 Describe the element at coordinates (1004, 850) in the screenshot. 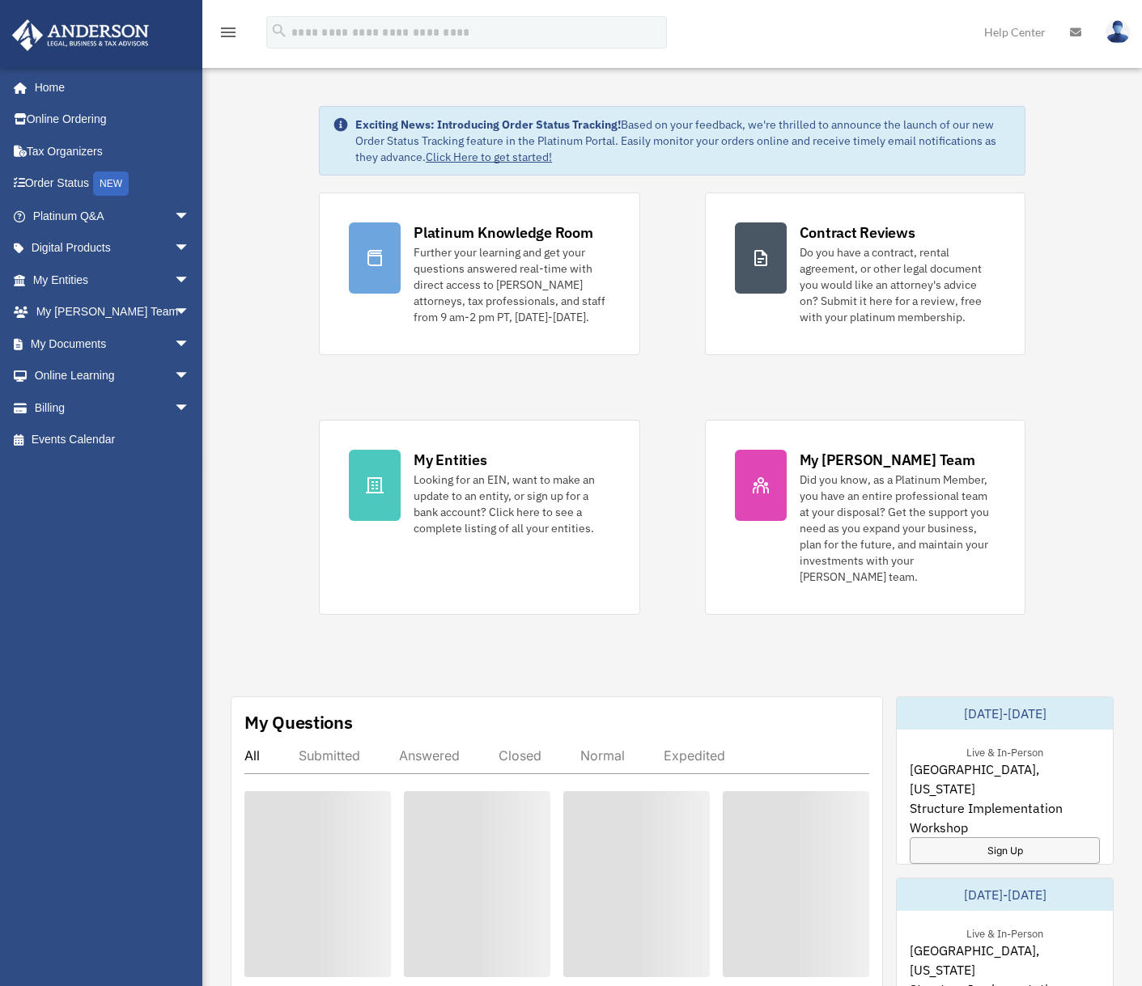

I see `div: Sign Up` at that location.